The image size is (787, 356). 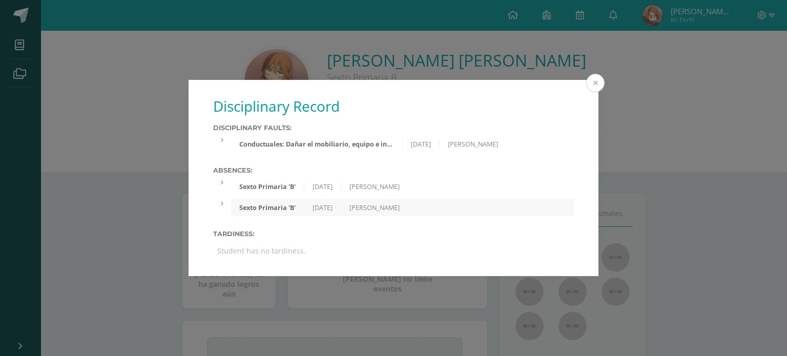 I want to click on h1: Disciplinary Record, so click(x=394, y=106).